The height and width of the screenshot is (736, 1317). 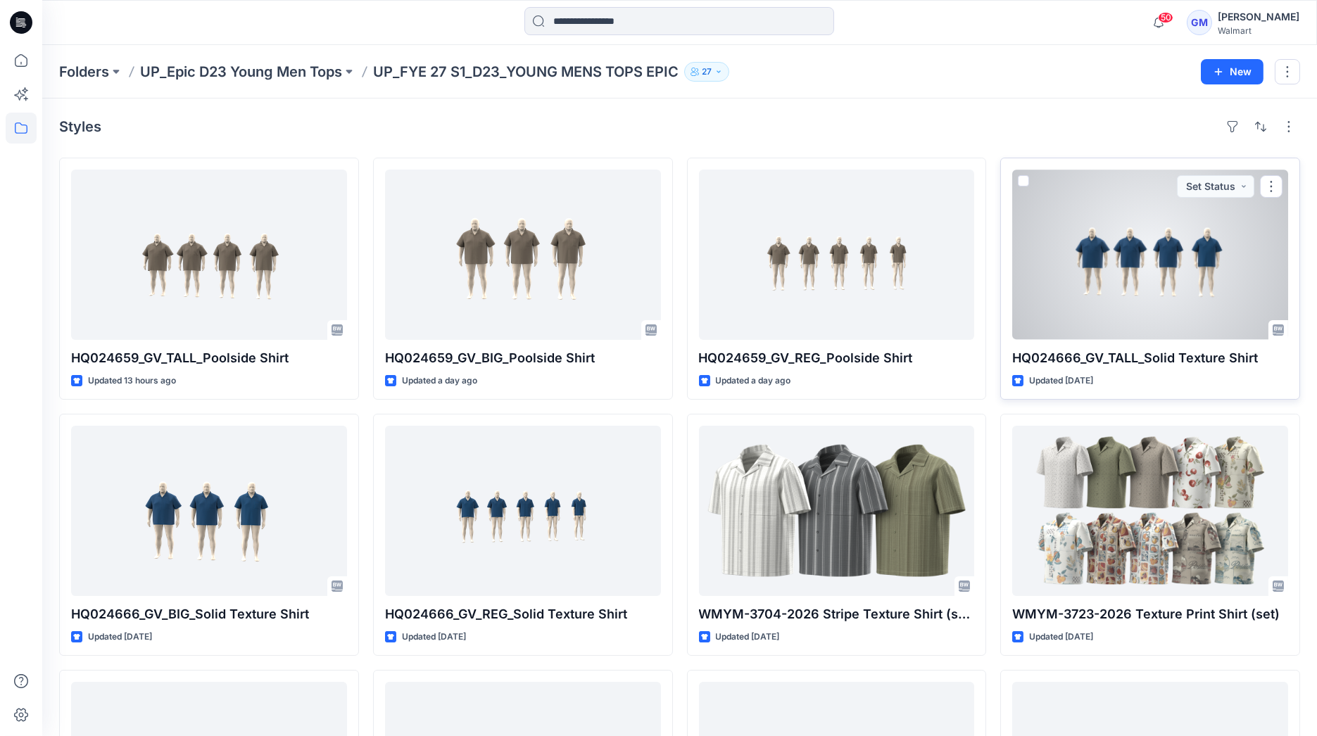 I want to click on div: GM, so click(x=1199, y=23).